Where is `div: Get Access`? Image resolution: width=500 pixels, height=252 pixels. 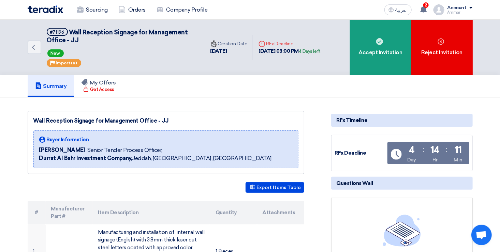
div: Get Access is located at coordinates (99, 90).